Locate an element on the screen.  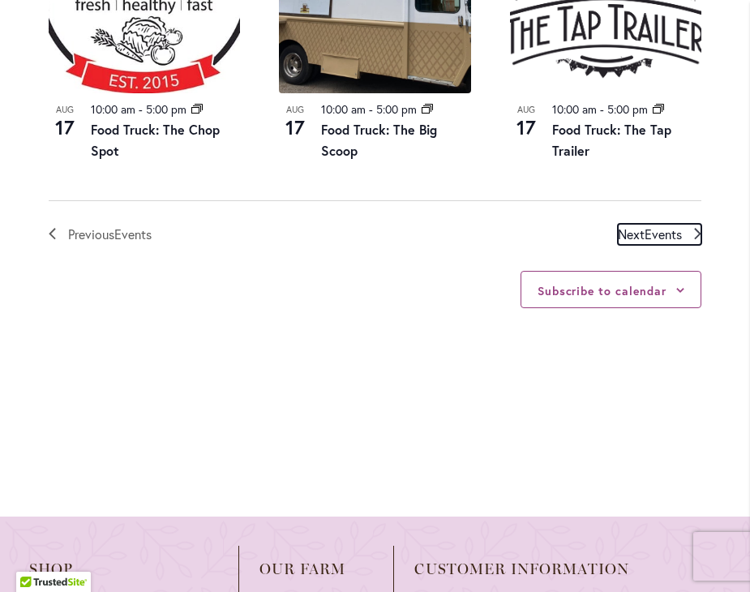
a: Food Truck: The Tap Trailer is located at coordinates (612, 140).